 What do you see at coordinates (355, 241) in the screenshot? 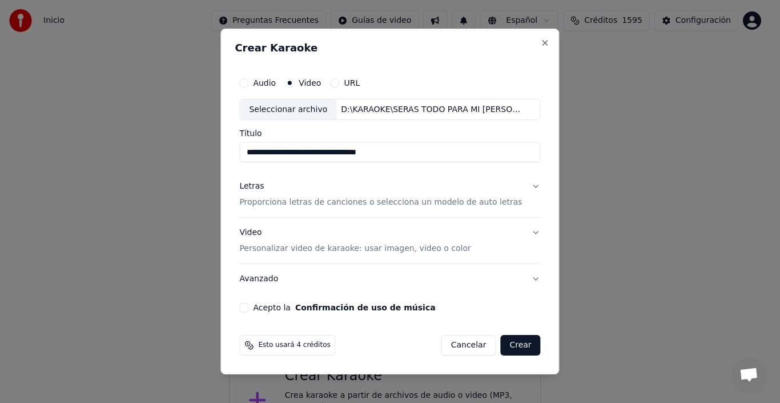
I see `div: Video` at bounding box center [355, 241].